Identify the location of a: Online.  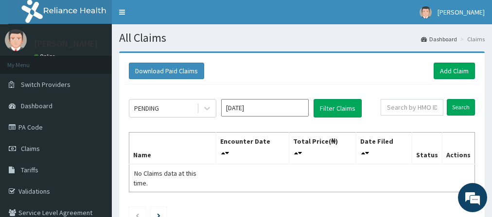
(46, 56).